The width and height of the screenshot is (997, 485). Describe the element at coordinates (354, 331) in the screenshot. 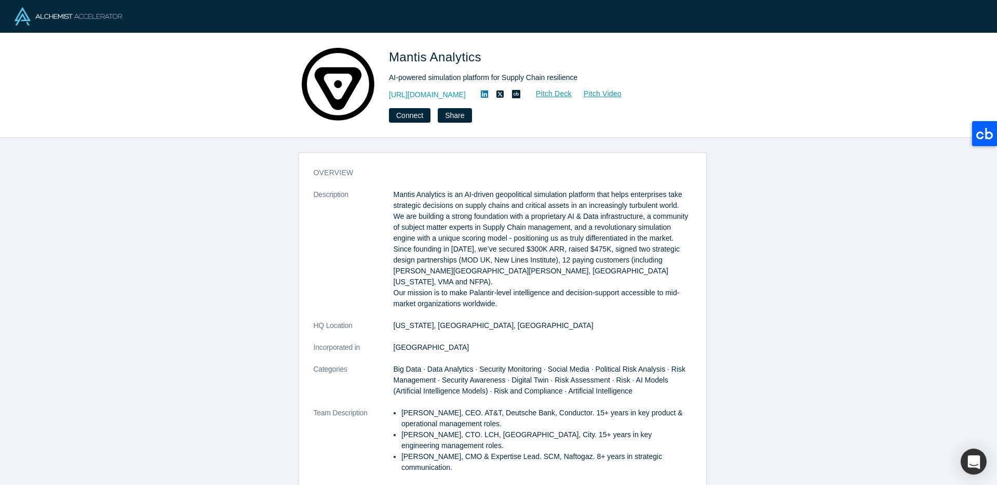

I see `dt: HQ Location` at that location.